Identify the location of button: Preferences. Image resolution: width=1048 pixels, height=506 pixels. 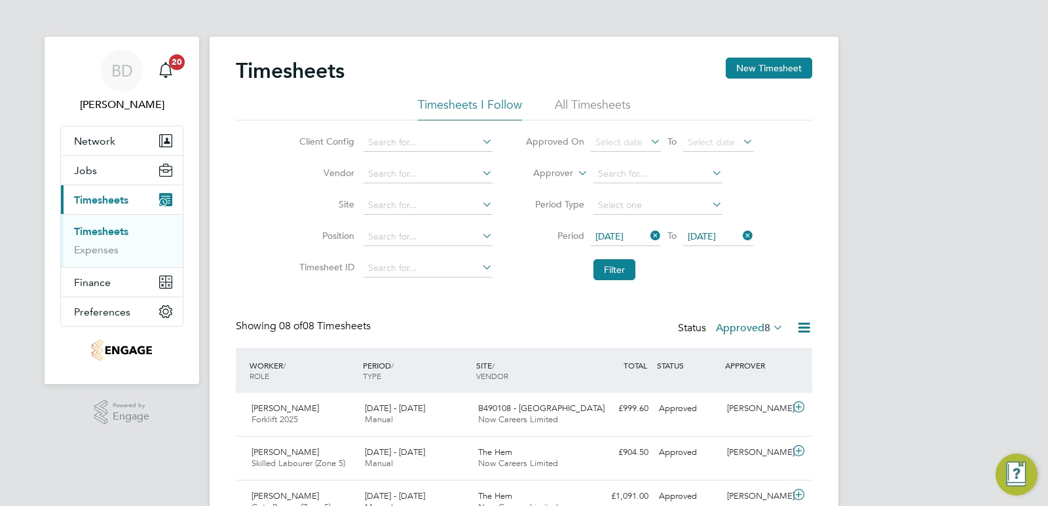
(122, 312).